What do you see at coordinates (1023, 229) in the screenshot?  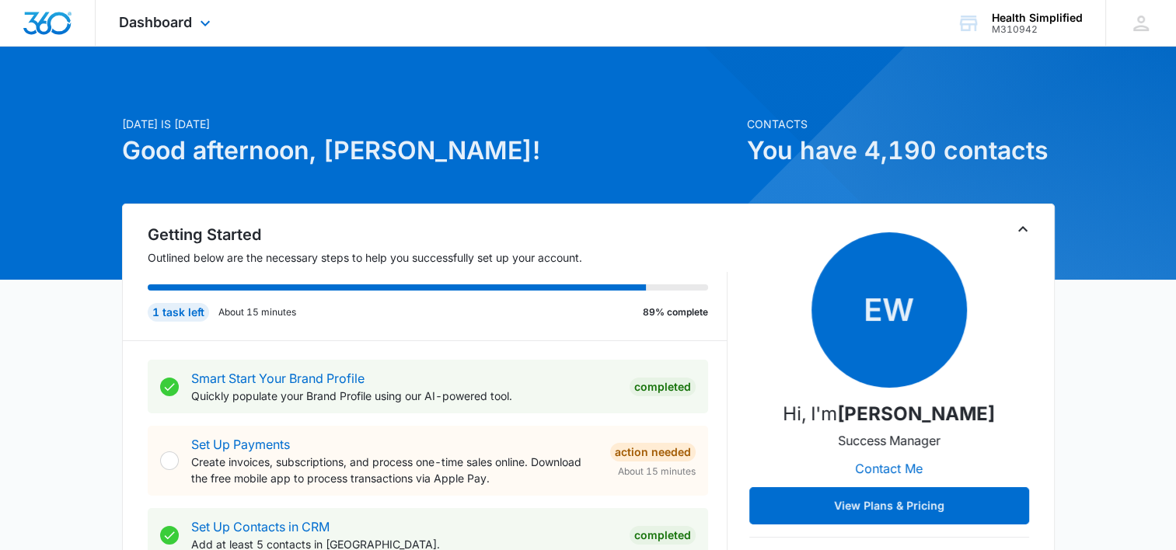 I see `button: Toggle Collapse` at bounding box center [1023, 229].